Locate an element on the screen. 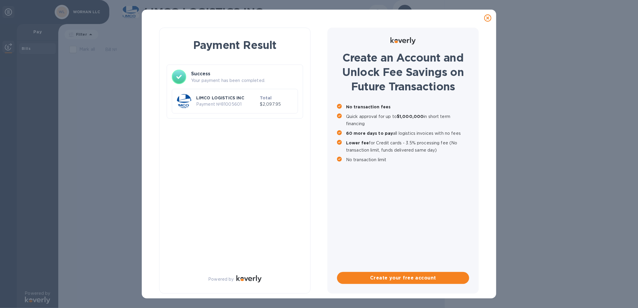 The width and height of the screenshot is (638, 308). b: No transaction fees is located at coordinates (368, 107).